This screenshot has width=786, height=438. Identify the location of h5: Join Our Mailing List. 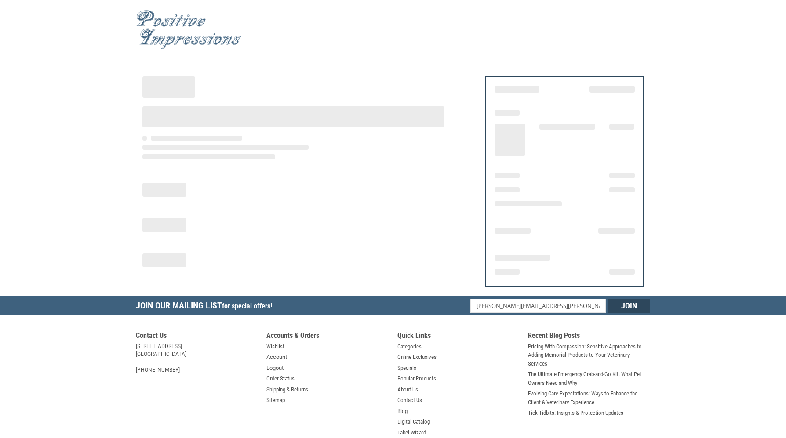
(206, 307).